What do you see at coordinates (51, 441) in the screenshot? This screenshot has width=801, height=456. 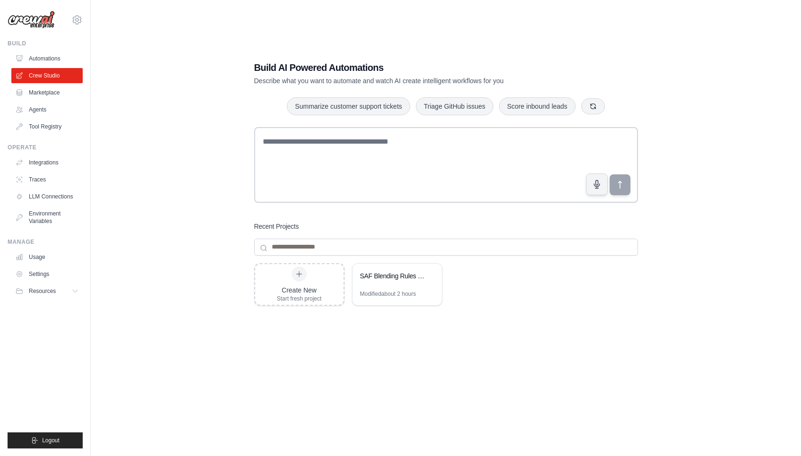 I see `span: Logout` at bounding box center [51, 441].